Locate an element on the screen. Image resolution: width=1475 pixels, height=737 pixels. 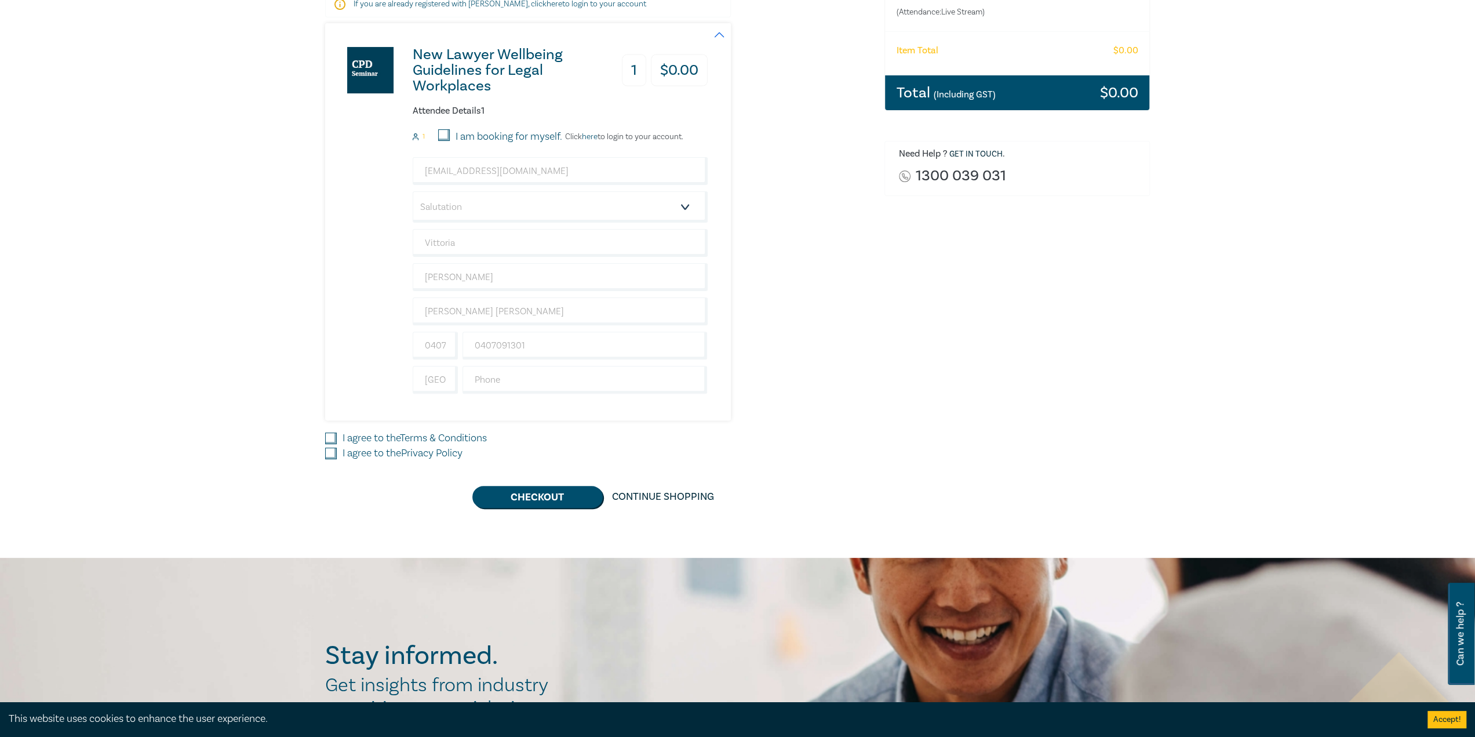
h3: Total is located at coordinates (946, 93).